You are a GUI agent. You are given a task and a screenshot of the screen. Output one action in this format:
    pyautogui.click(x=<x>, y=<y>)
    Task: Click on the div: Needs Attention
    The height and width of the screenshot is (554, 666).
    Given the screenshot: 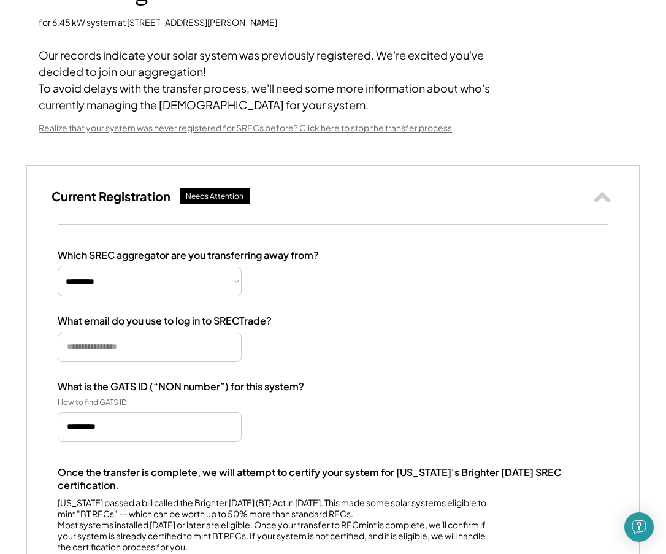 What is the action you would take?
    pyautogui.click(x=215, y=196)
    